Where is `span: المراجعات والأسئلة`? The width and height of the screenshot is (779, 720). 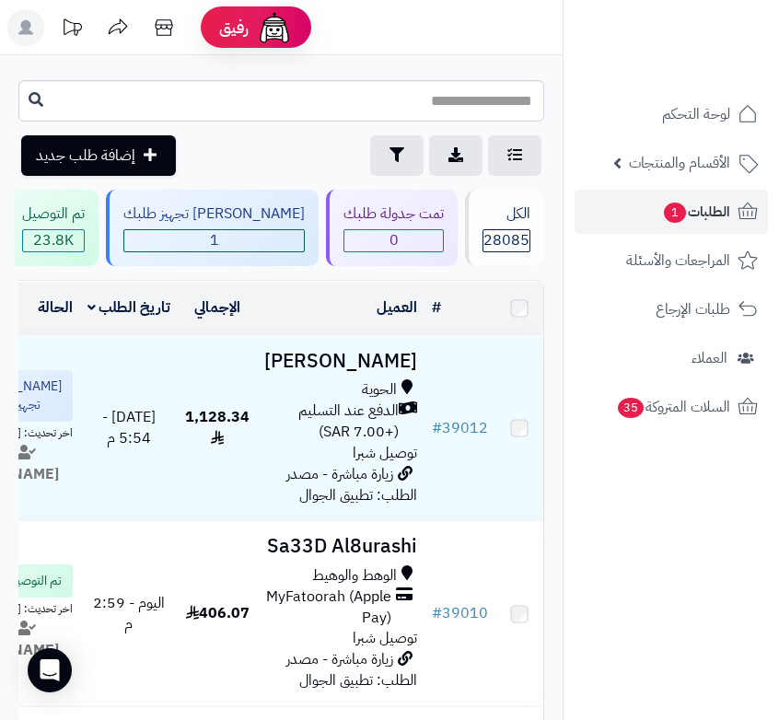 span: المراجعات والأسئلة is located at coordinates (678, 261).